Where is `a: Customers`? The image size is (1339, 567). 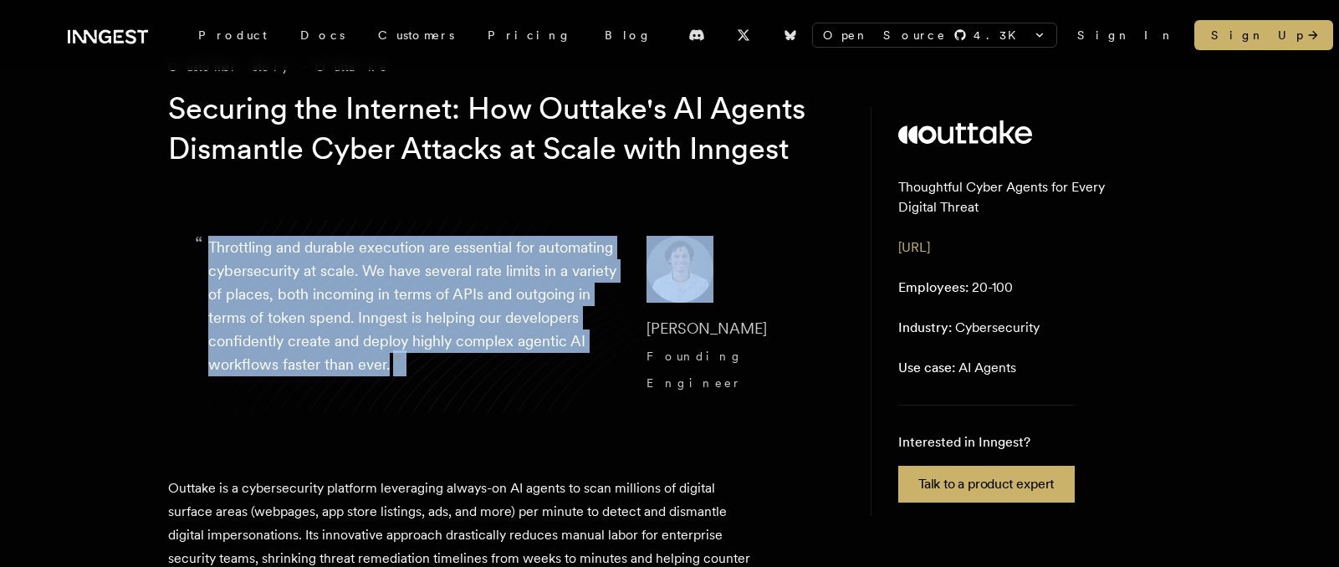
a: Customers is located at coordinates (416, 35).